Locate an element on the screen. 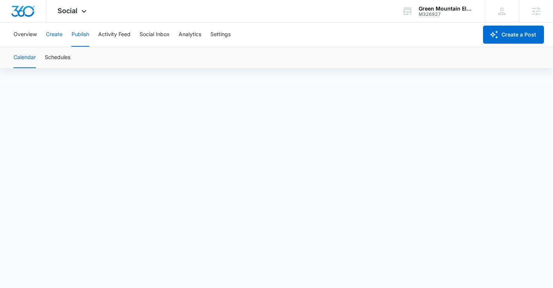 The image size is (553, 288). button: Calendar is located at coordinates (24, 58).